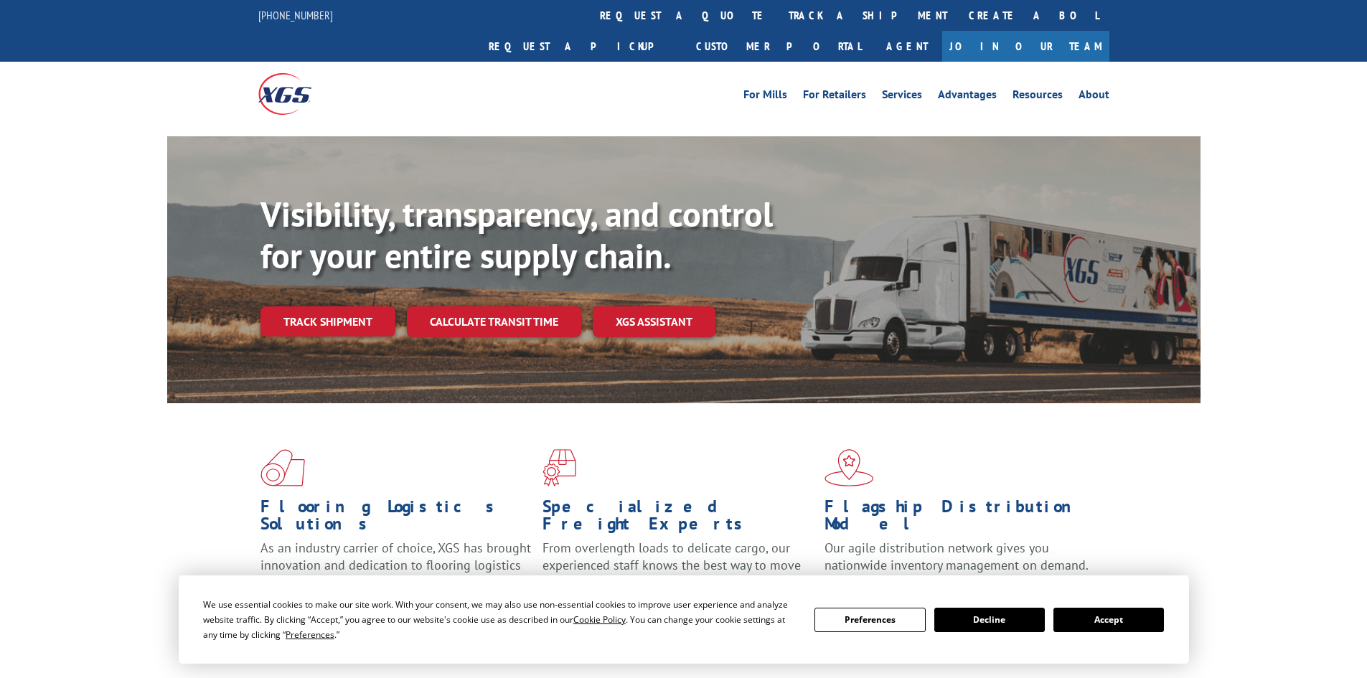 Image resolution: width=1367 pixels, height=678 pixels. What do you see at coordinates (834, 97) in the screenshot?
I see `a: For Retailers` at bounding box center [834, 97].